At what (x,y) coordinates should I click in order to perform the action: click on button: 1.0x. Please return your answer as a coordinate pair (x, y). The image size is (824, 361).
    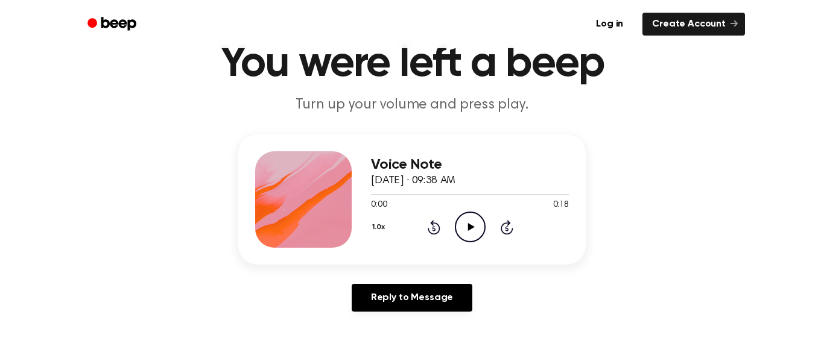
    Looking at the image, I should click on (380, 227).